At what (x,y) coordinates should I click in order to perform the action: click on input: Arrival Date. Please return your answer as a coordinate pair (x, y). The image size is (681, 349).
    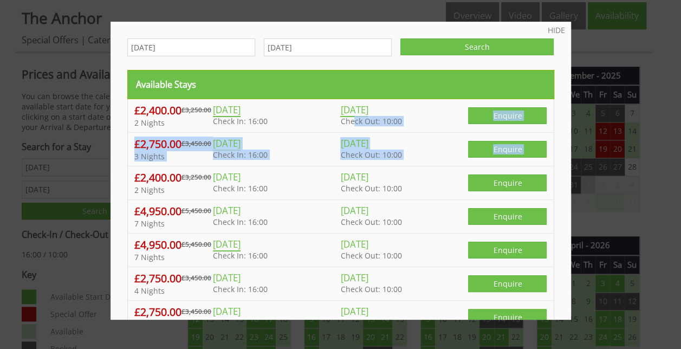
    Looking at the image, I should click on (191, 47).